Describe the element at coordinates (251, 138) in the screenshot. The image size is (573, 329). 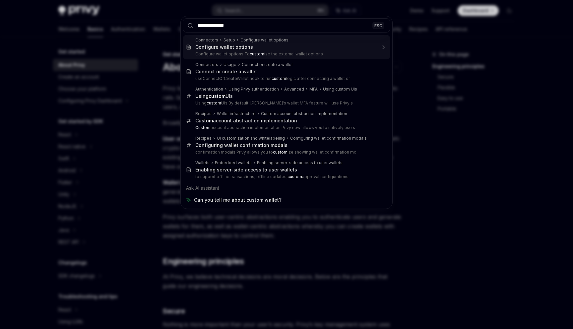
I see `div: UI customization and whitelabeling` at that location.